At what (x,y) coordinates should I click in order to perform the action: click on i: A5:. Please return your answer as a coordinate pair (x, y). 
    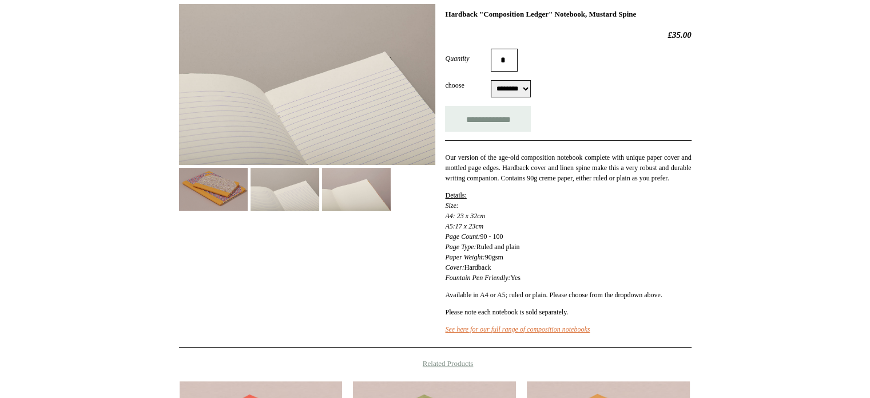
    Looking at the image, I should click on (450, 226).